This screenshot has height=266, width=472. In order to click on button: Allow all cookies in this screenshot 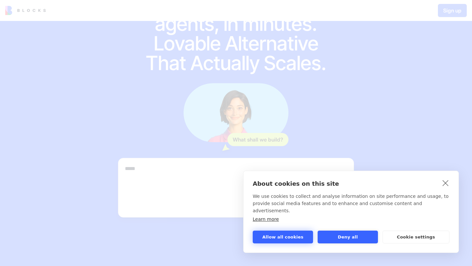, I will do `click(283, 237)`.